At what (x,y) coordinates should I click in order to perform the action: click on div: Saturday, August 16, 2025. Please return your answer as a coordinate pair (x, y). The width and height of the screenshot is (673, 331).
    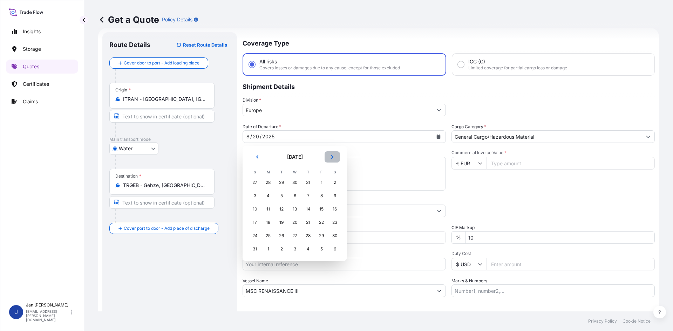
    Looking at the image, I should click on (335, 209).